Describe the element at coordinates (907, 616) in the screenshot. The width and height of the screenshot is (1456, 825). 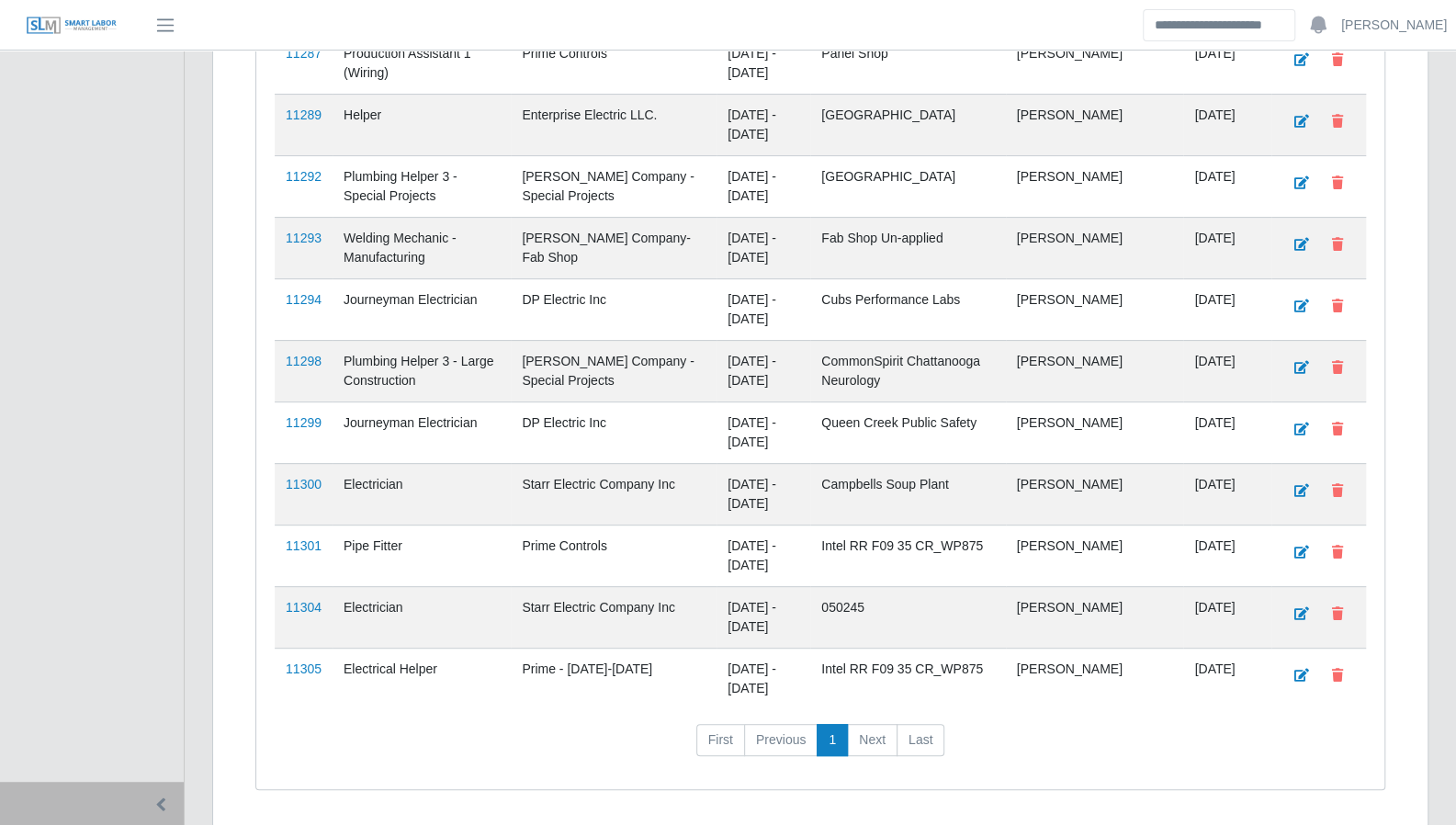
I see `td: 050245` at that location.